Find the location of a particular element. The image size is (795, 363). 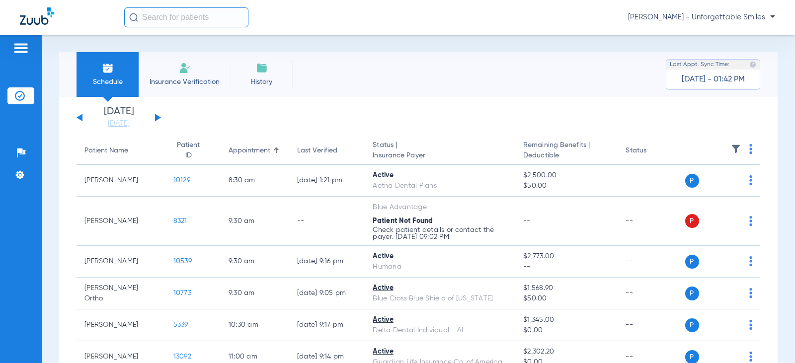

td: 10:30 AM is located at coordinates (255, 326).